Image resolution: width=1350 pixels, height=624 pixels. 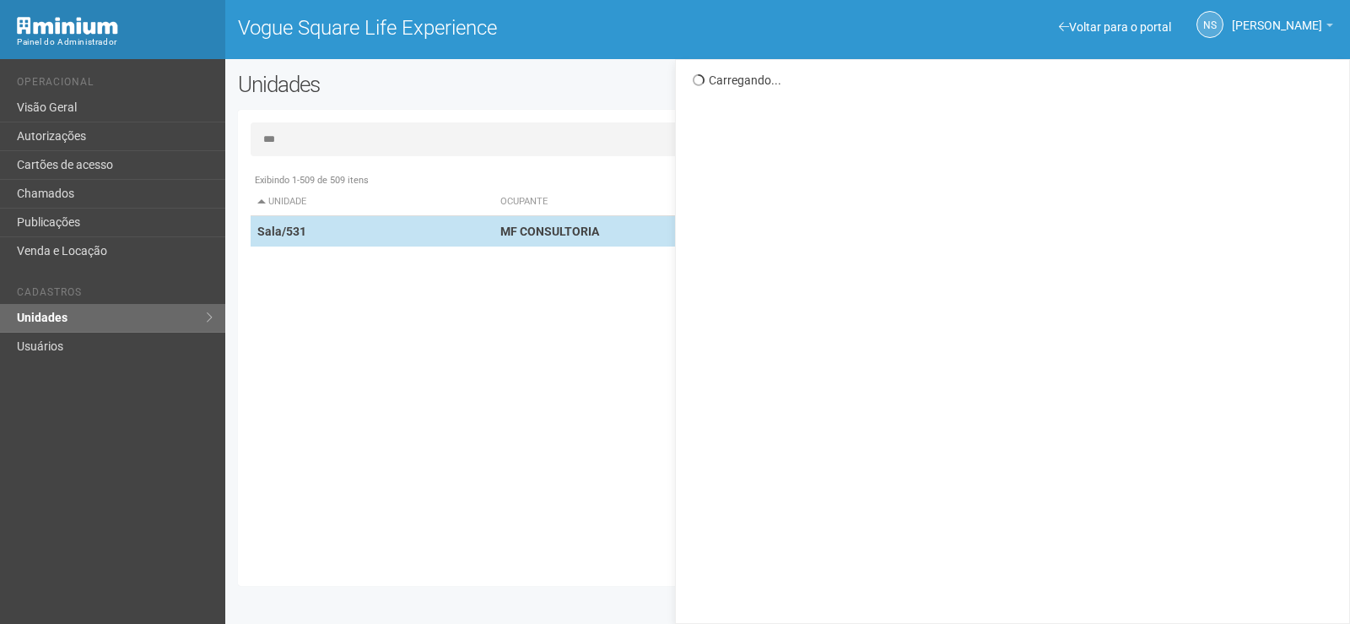 What do you see at coordinates (1277, 17) in the screenshot?
I see `span: Nicolle Silva` at bounding box center [1277, 17].